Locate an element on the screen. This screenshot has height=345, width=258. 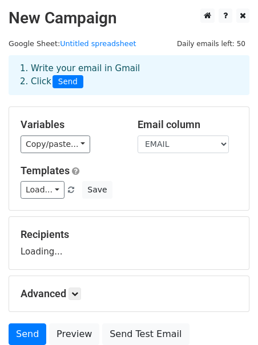
a: Daily emails left: 50 is located at coordinates (211, 43).